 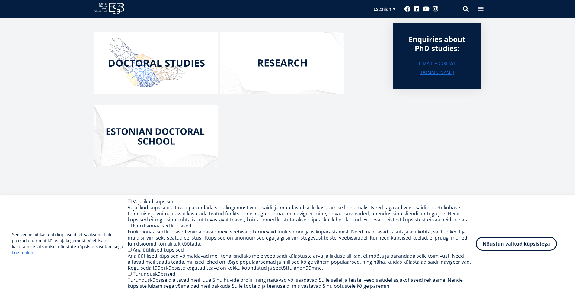 What do you see at coordinates (426, 9) in the screenshot?
I see `a: Youtube` at bounding box center [426, 9].